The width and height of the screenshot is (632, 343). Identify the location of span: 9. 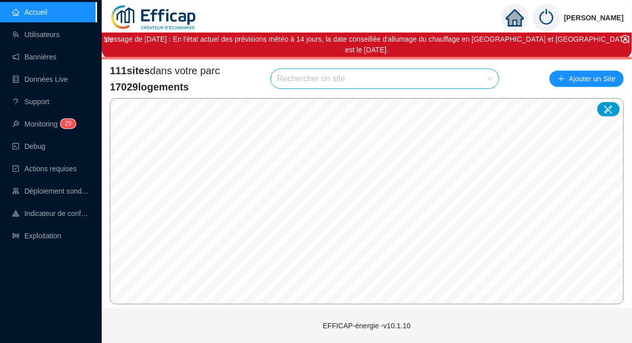
(70, 124).